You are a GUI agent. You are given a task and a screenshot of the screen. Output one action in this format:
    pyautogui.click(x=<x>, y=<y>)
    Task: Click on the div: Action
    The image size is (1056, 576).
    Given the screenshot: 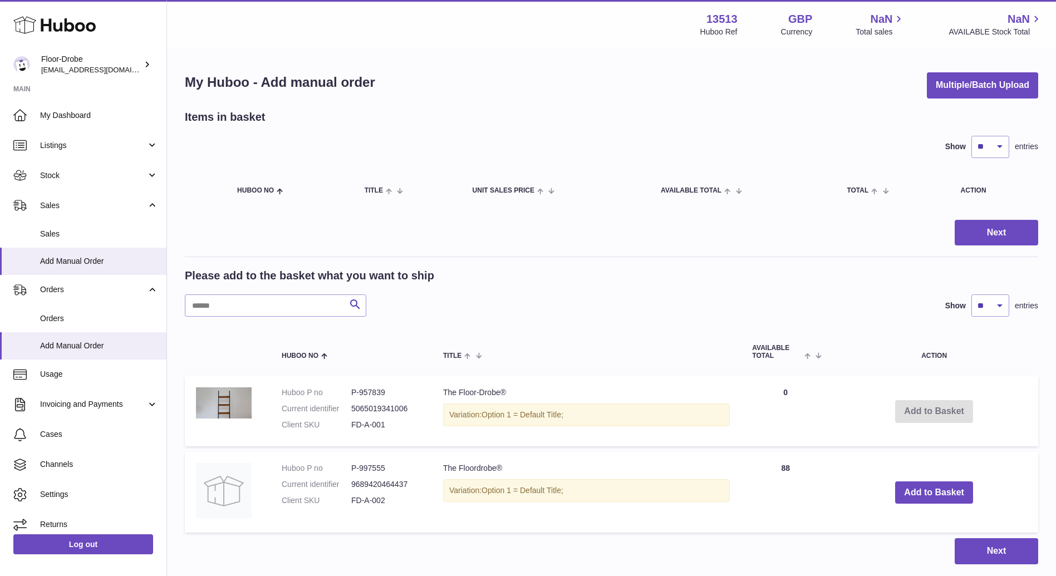 What is the action you would take?
    pyautogui.click(x=993, y=190)
    